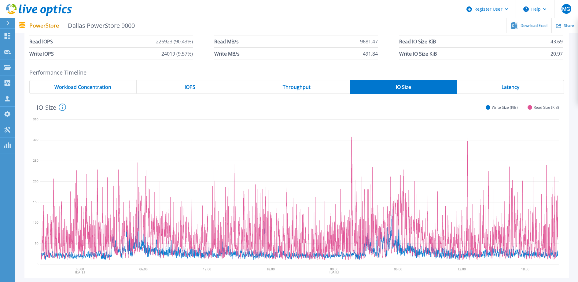 The height and width of the screenshot is (282, 578). What do you see at coordinates (557, 41) in the screenshot?
I see `span: 43.69` at bounding box center [557, 41].